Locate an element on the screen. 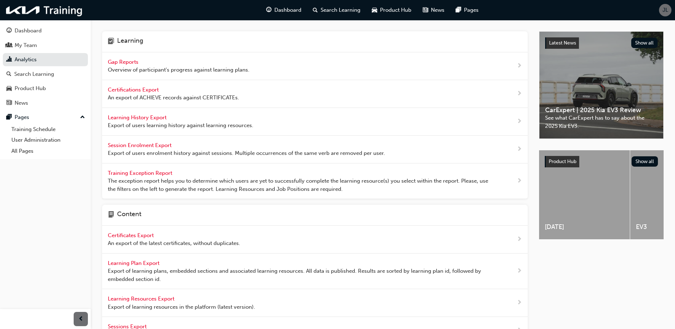 The width and height of the screenshot is (675, 329). div: Product Hub is located at coordinates (30, 88).